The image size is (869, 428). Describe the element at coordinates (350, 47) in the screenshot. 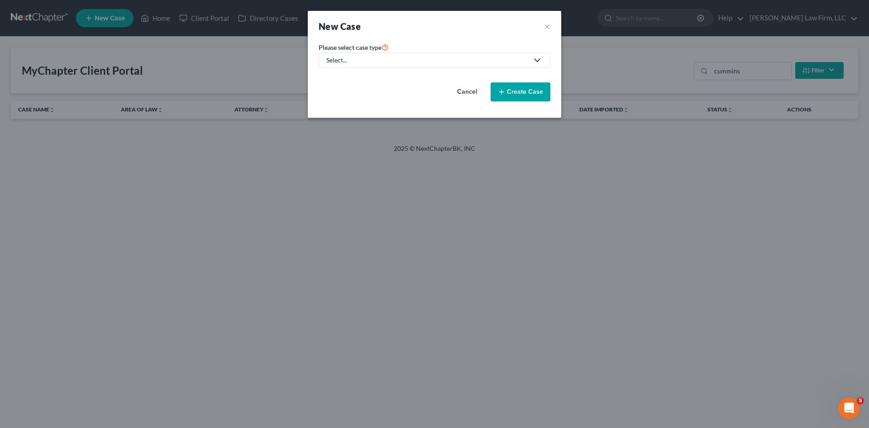

I see `span: Please select case type` at that location.